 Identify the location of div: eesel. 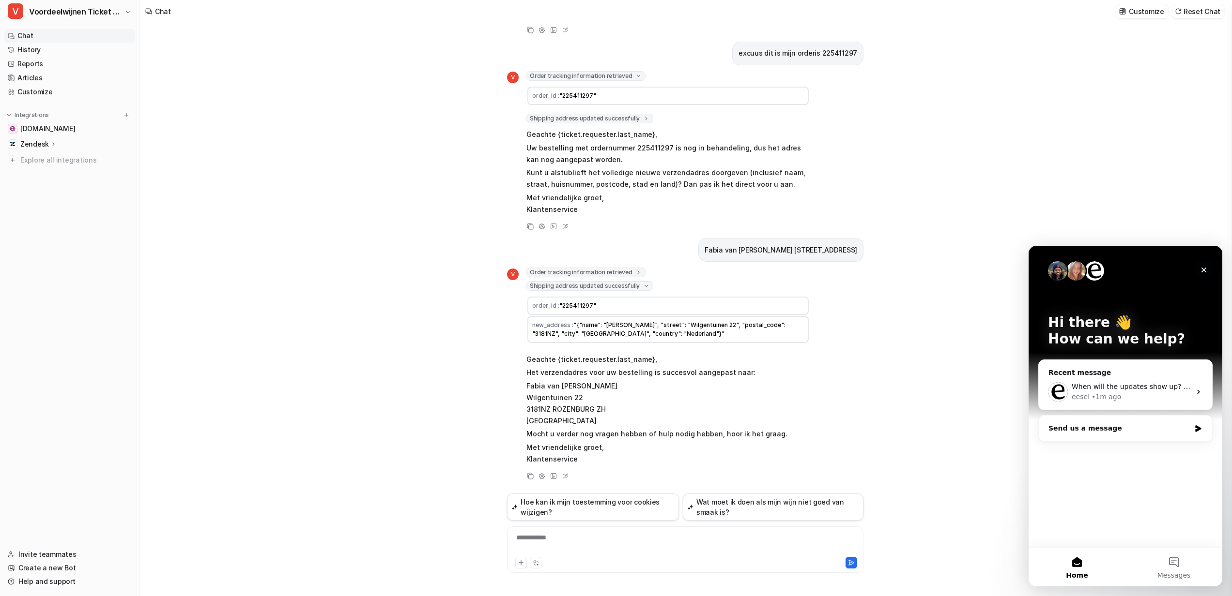
(52, 151).